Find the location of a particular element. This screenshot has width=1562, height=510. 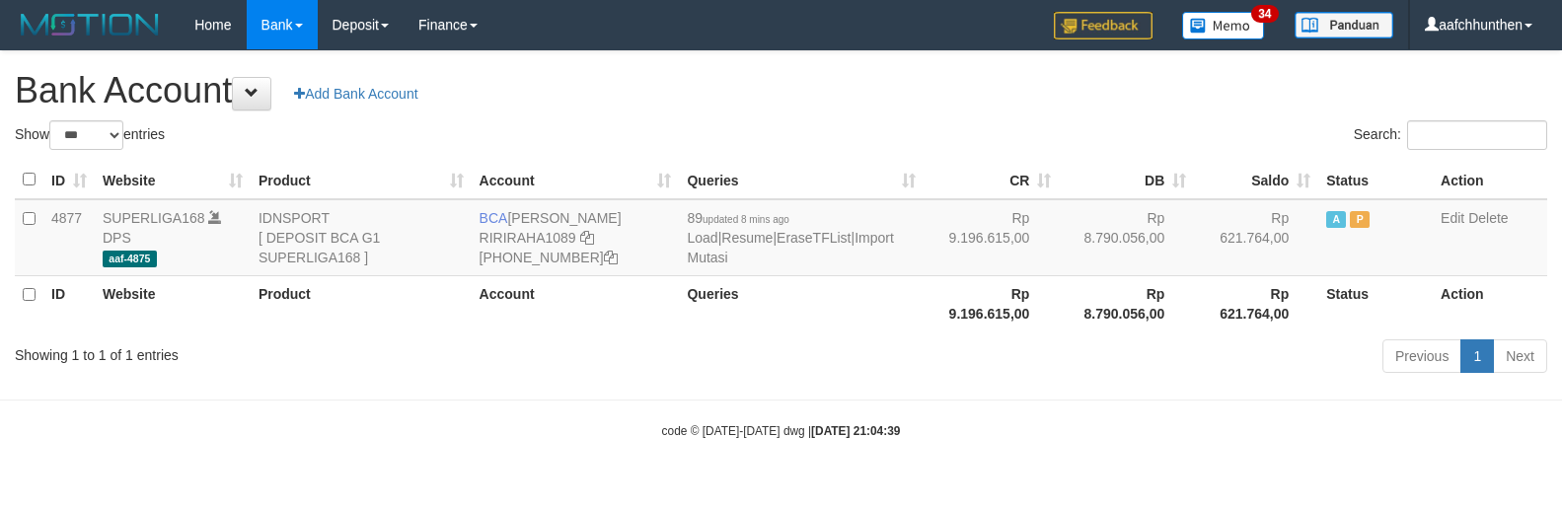

img: MOTION_logo.png is located at coordinates (90, 25).